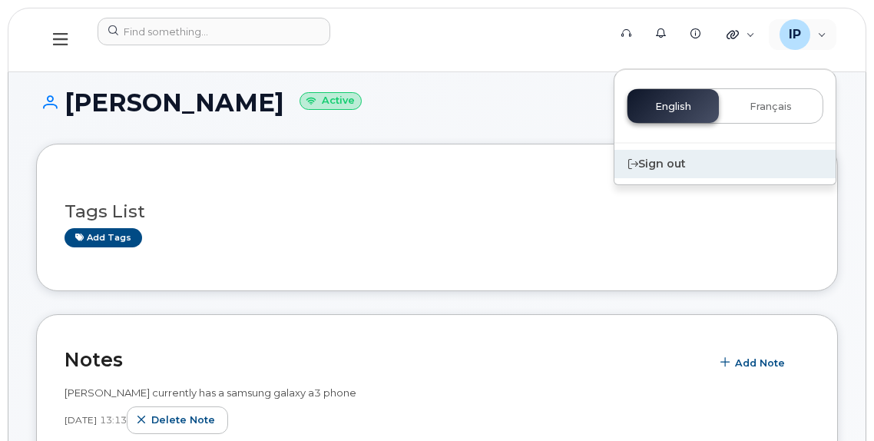  I want to click on h2: Notes, so click(383, 360).